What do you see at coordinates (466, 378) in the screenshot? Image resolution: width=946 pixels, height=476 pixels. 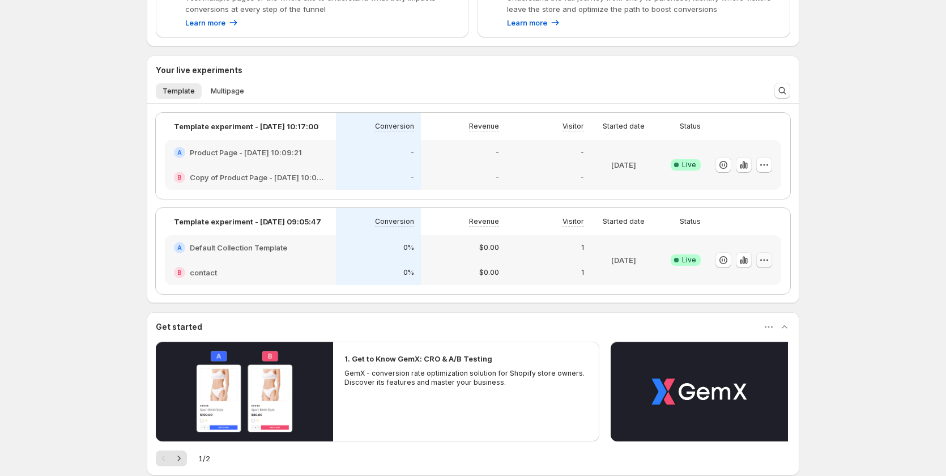 I see `p: GemX - conversion rate optimization solution for Shopify store owners. Discover its features and ...` at bounding box center [466, 378].